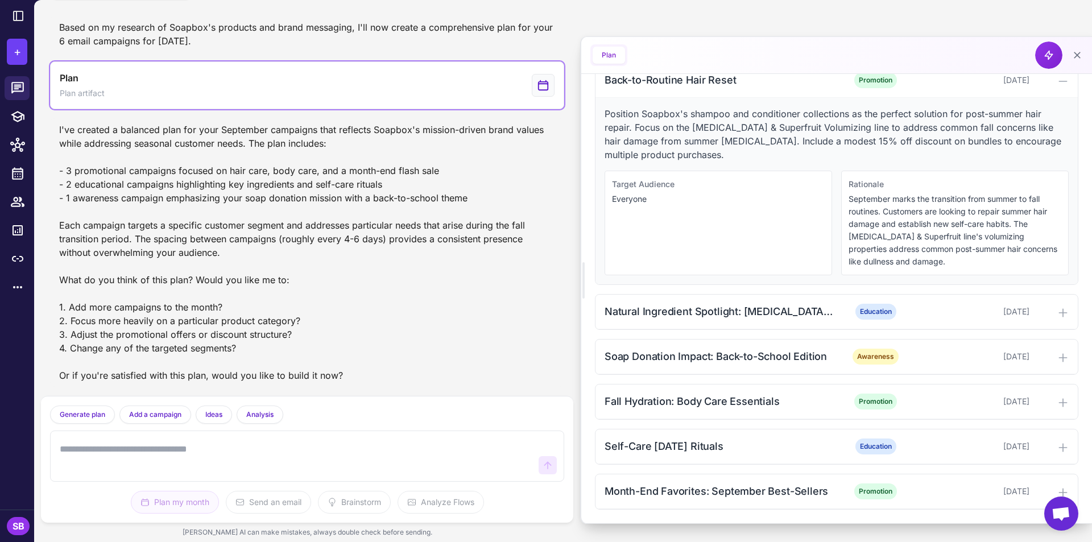  Describe the element at coordinates (720, 80) in the screenshot. I see `div: Back-to-Routine Hair Reset` at that location.